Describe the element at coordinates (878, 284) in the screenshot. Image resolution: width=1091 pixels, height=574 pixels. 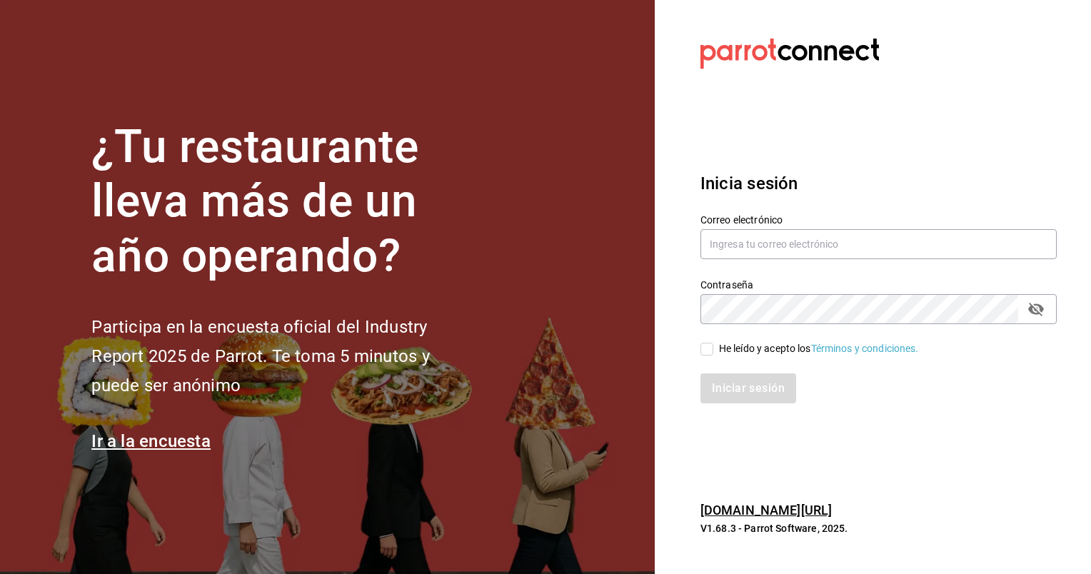
I see `label: Contraseña` at that location.